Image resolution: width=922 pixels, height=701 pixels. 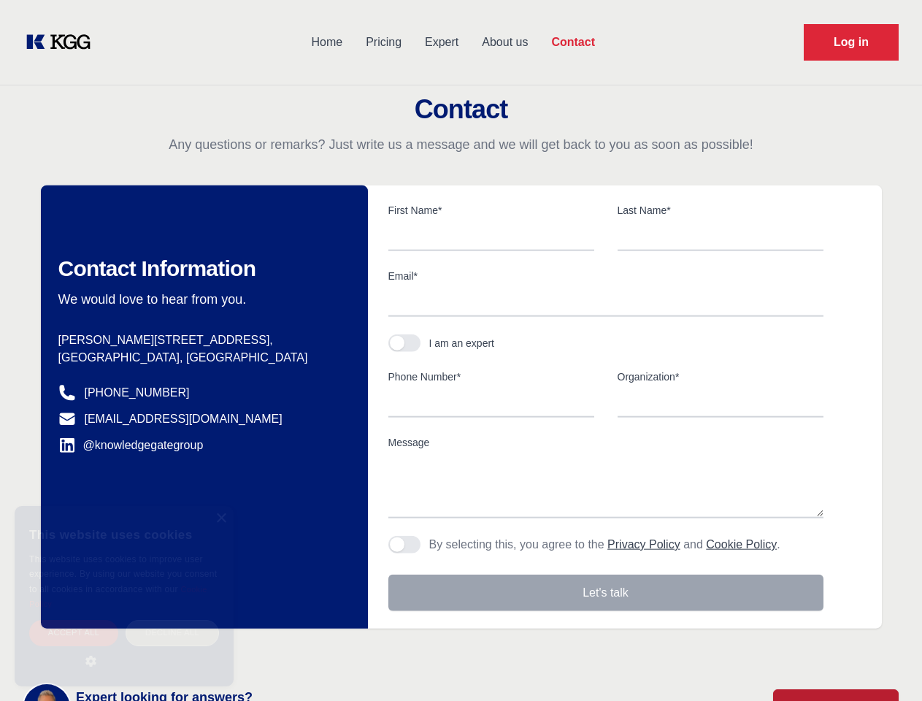 I want to click on label: First Name*, so click(x=491, y=210).